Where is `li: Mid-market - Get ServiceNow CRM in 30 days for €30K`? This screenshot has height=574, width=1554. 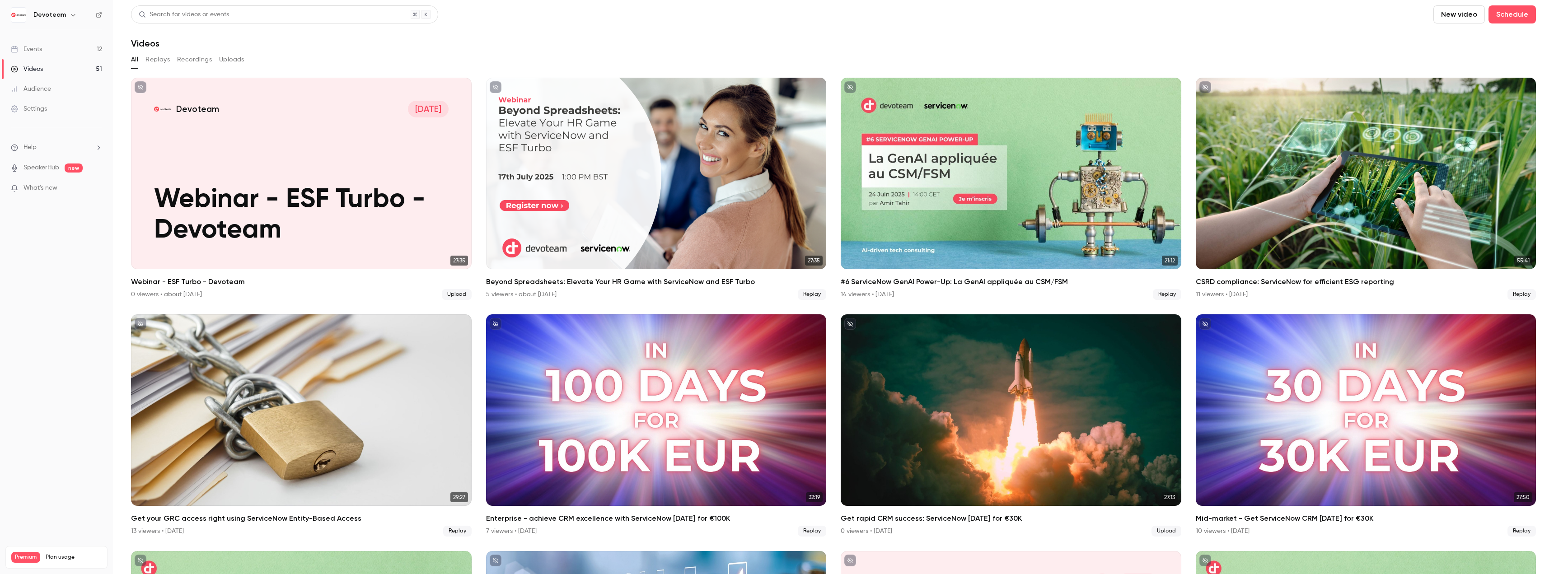
li: Mid-market - Get ServiceNow CRM in 30 days for €30K is located at coordinates (1366, 425).